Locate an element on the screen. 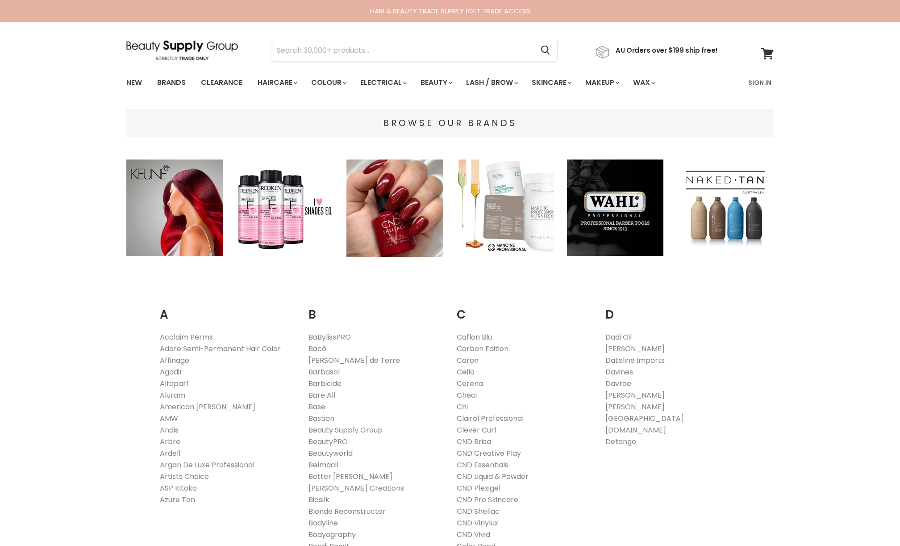 The width and height of the screenshot is (900, 546). a: CND Liquid & Powder is located at coordinates (493, 476).